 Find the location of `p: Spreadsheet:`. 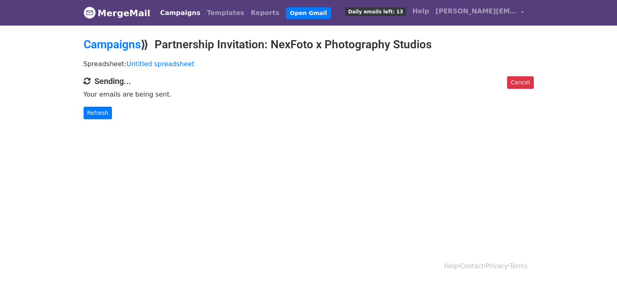

p: Spreadsheet: is located at coordinates (309, 64).